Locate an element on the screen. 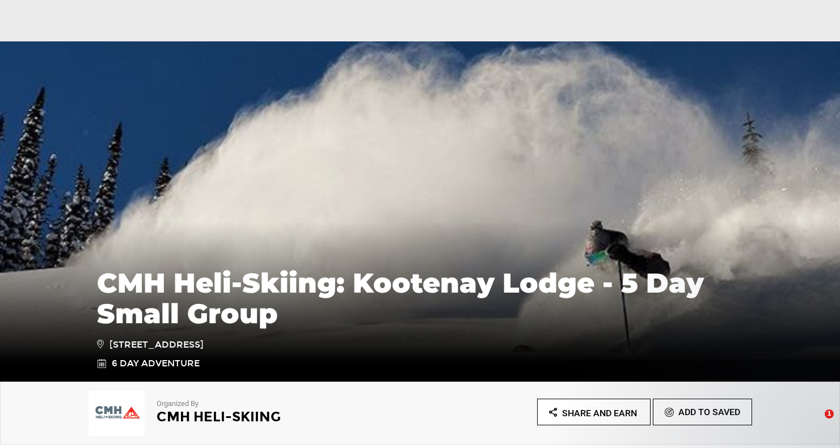 The image size is (840, 448). p: Organized By is located at coordinates (273, 404).